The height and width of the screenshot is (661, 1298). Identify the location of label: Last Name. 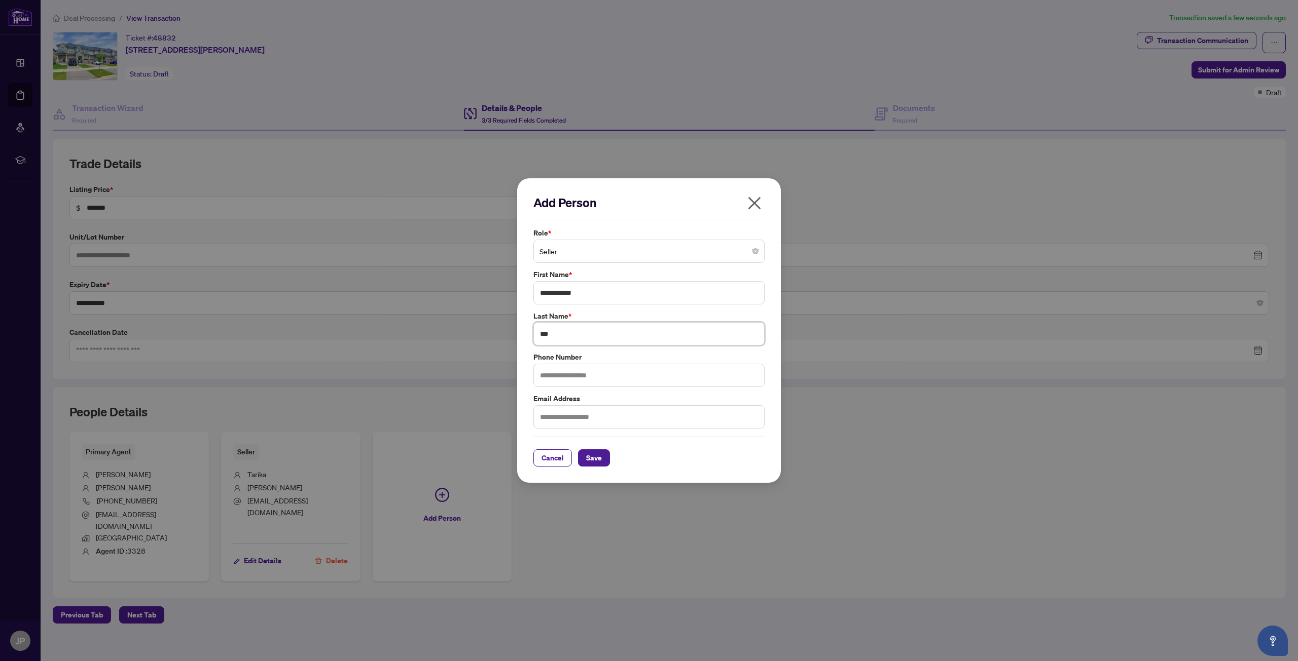
(649, 316).